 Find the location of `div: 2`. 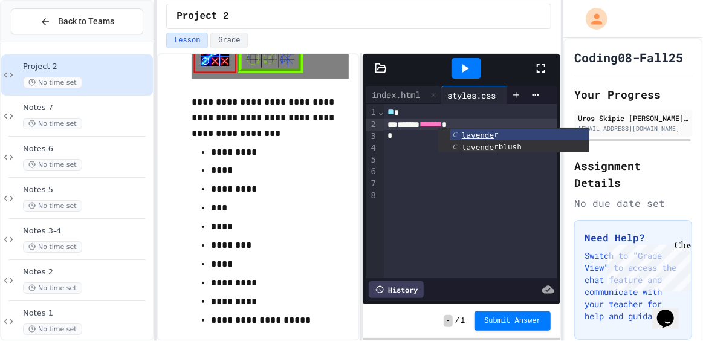

div: 2 is located at coordinates (372, 124).